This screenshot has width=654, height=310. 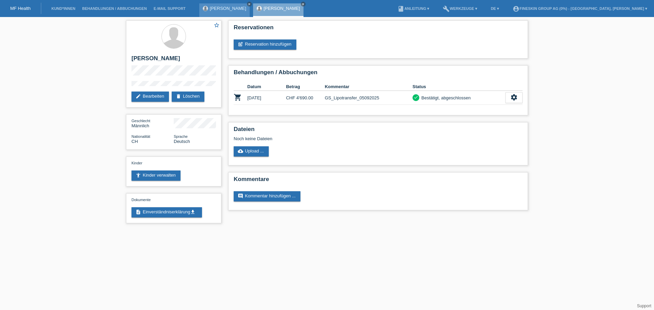 What do you see at coordinates (445, 98) in the screenshot?
I see `div: Bestätigt, abgeschlossen` at bounding box center [445, 98].